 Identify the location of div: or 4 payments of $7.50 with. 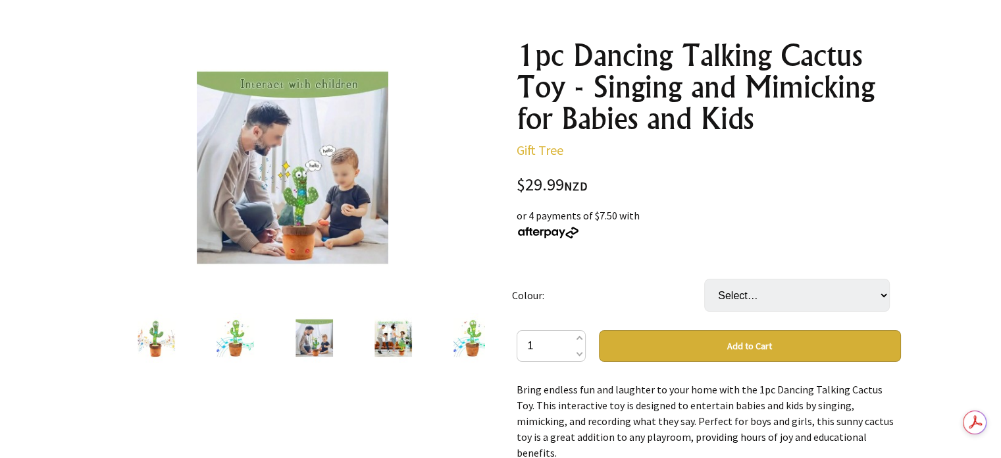
(709, 223).